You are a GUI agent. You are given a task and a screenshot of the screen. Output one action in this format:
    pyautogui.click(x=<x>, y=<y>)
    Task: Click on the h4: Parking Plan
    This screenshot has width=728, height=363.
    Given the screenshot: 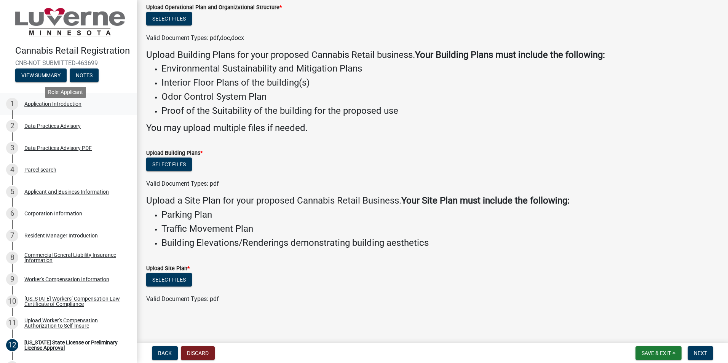 What is the action you would take?
    pyautogui.click(x=440, y=215)
    